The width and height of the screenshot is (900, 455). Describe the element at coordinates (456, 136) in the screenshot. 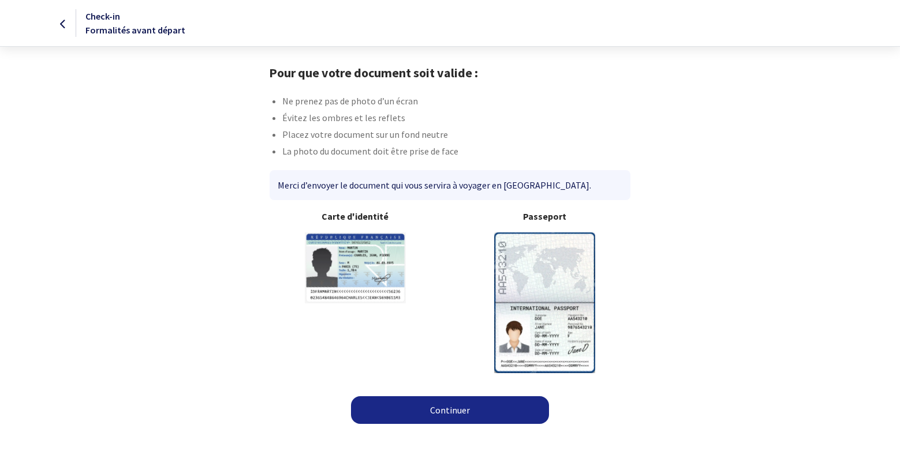

I see `li: Placez votre document sur un fond neutre` at that location.